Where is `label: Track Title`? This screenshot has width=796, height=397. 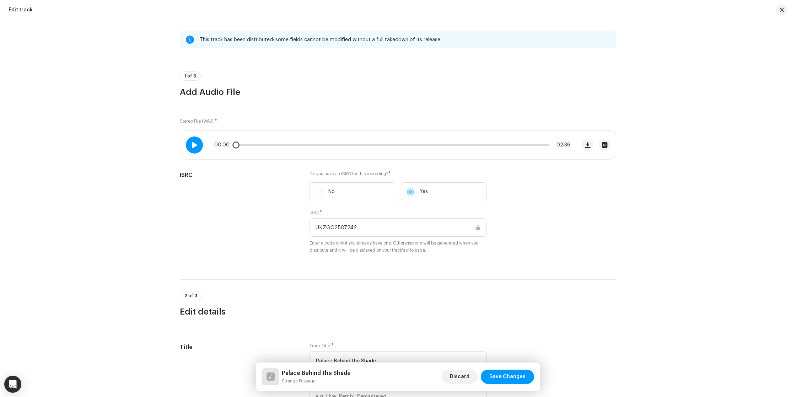
label: Track Title is located at coordinates (322, 346).